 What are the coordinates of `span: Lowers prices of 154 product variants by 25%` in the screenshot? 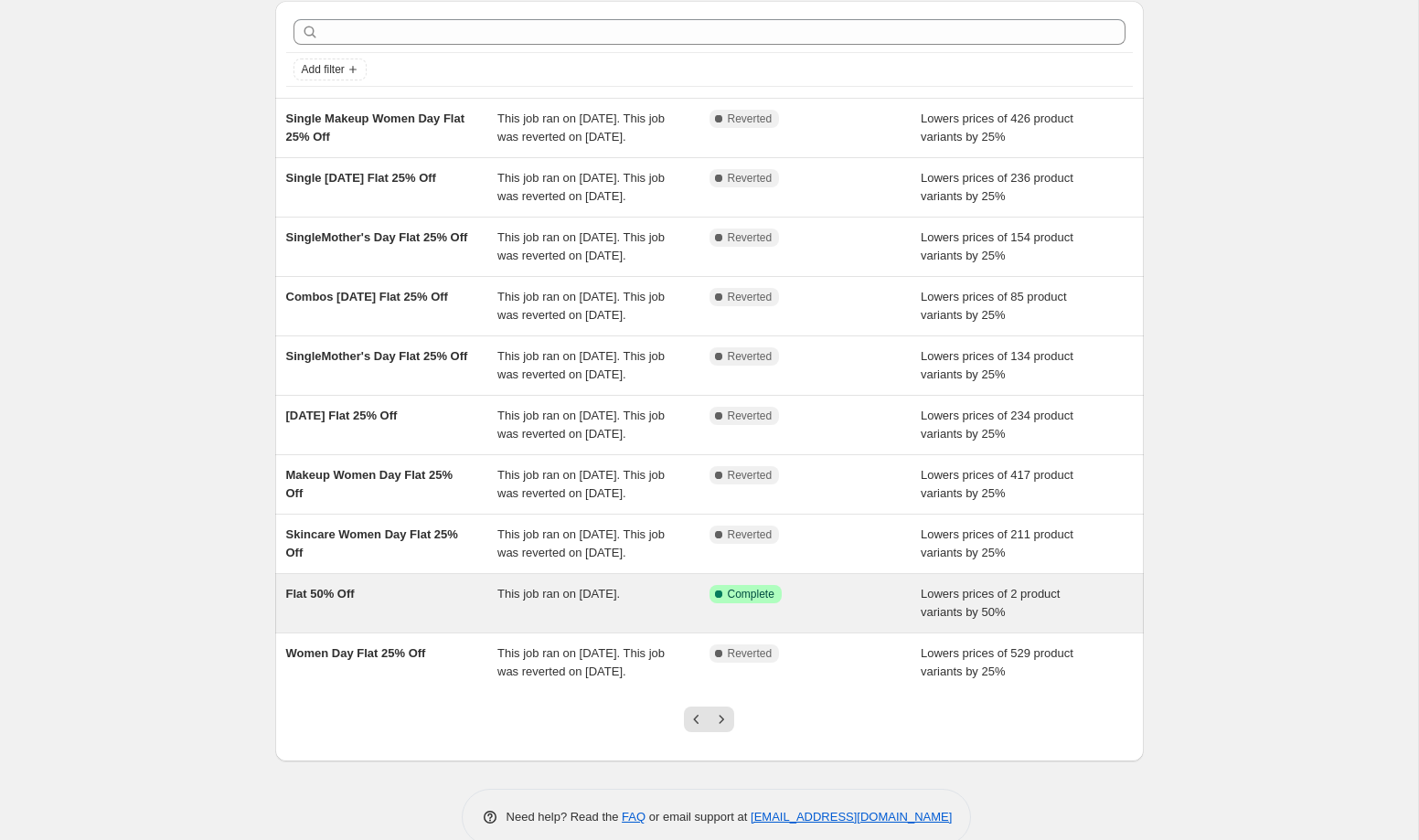 It's located at (997, 246).